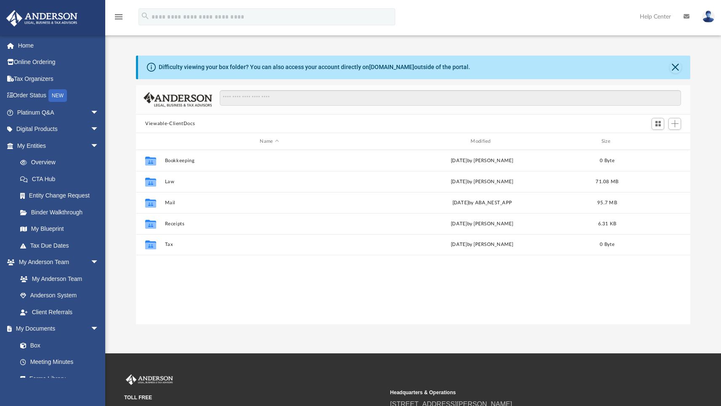 The image size is (721, 406). I want to click on span: 95.7 MB, so click(607, 202).